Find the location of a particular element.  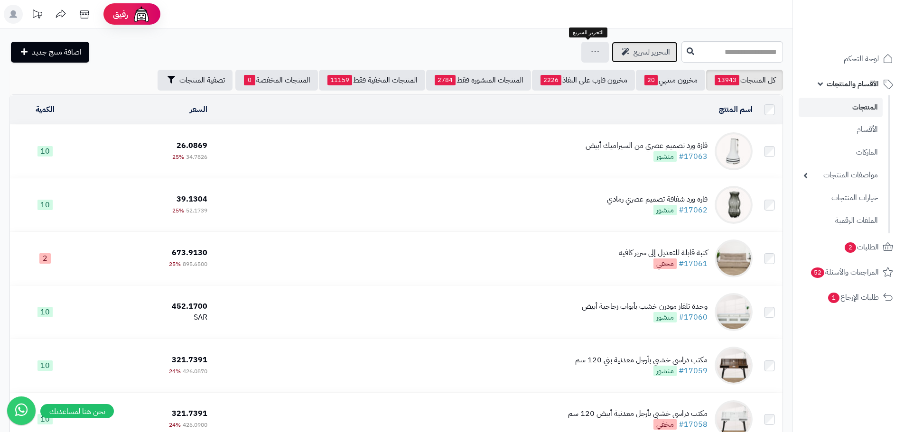

span: الطلبات is located at coordinates (861, 247).